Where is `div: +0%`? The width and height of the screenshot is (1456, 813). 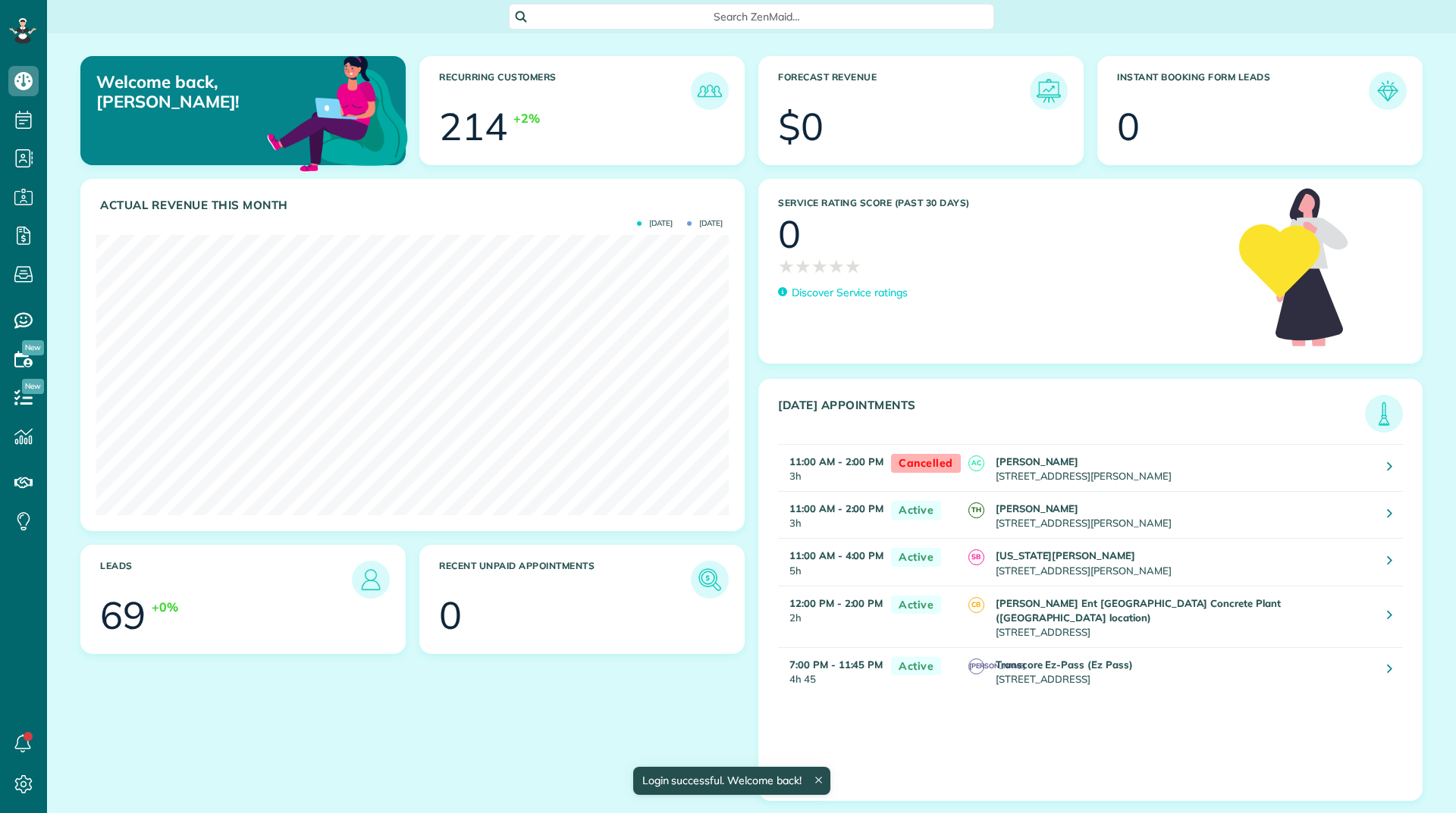 div: +0% is located at coordinates (164, 607).